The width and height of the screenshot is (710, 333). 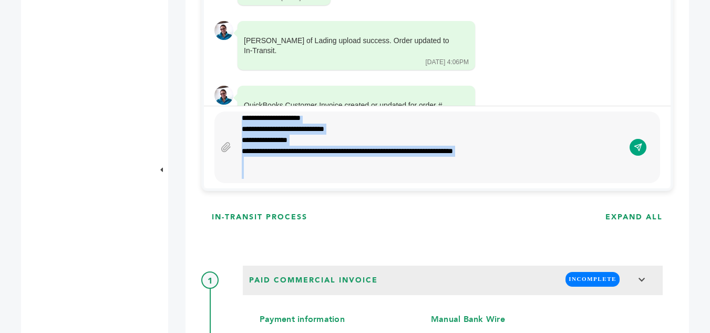 I want to click on h3: IN-TRANSIT PROCESS, so click(x=260, y=217).